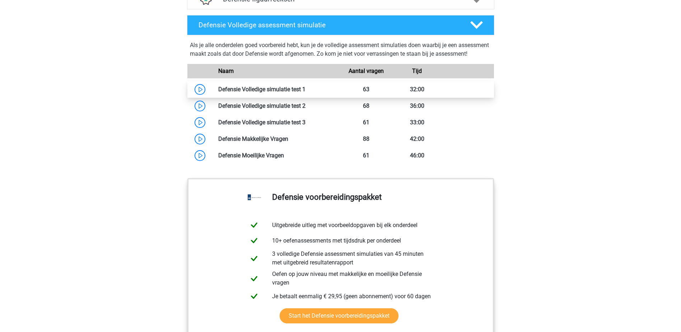 The image size is (681, 332). Describe the element at coordinates (277, 106) in the screenshot. I see `div: Defensie Volledige simulatie test 2` at that location.